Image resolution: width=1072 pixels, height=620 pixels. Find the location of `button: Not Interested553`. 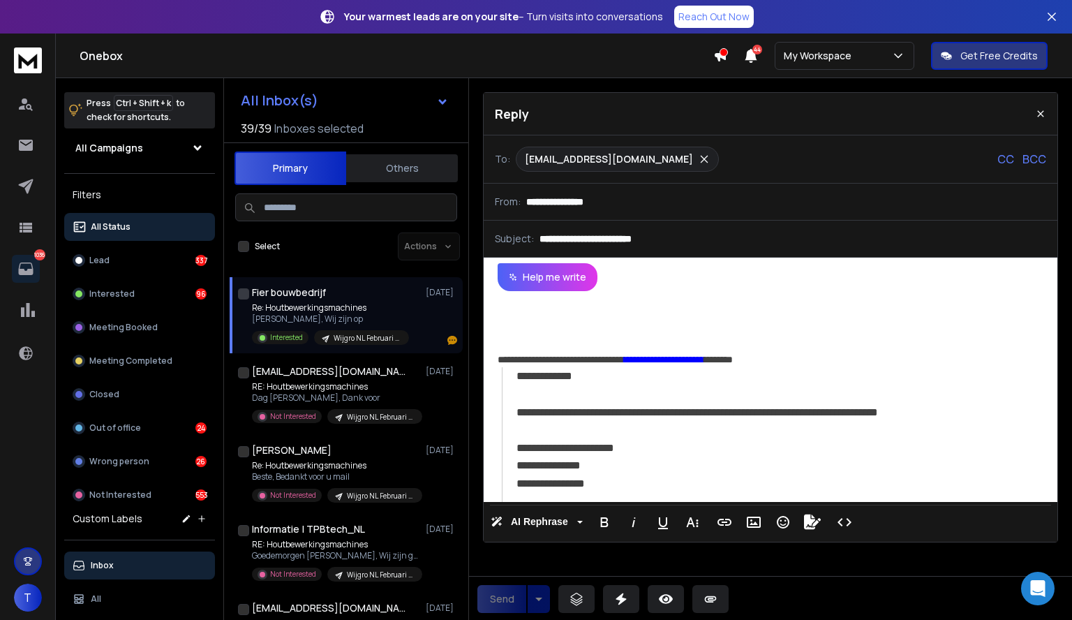

button: Not Interested553 is located at coordinates (140, 495).